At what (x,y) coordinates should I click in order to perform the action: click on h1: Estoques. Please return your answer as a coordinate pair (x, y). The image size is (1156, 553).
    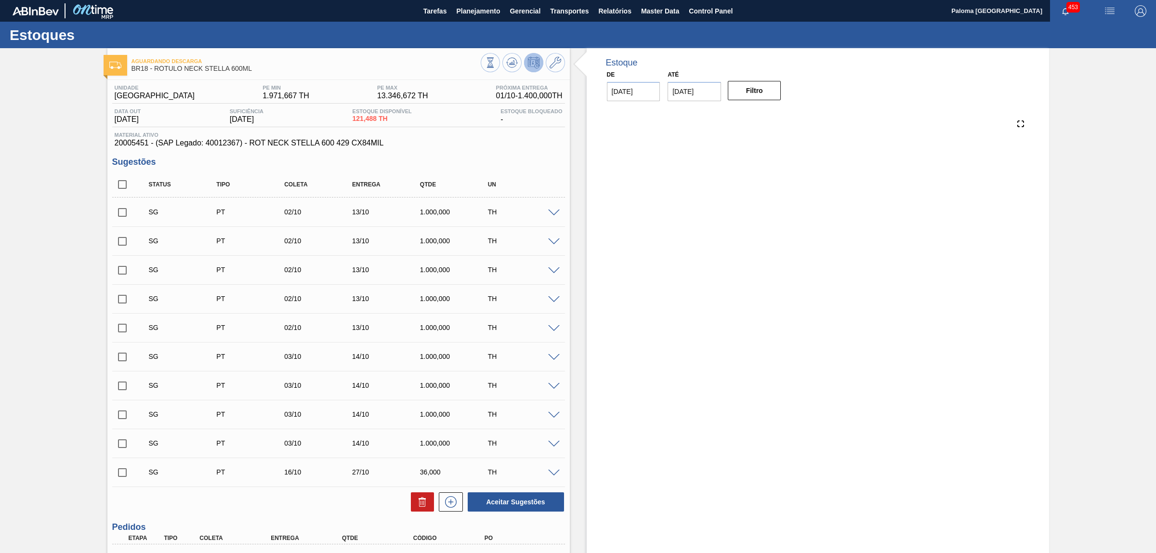
    Looking at the image, I should click on (95, 35).